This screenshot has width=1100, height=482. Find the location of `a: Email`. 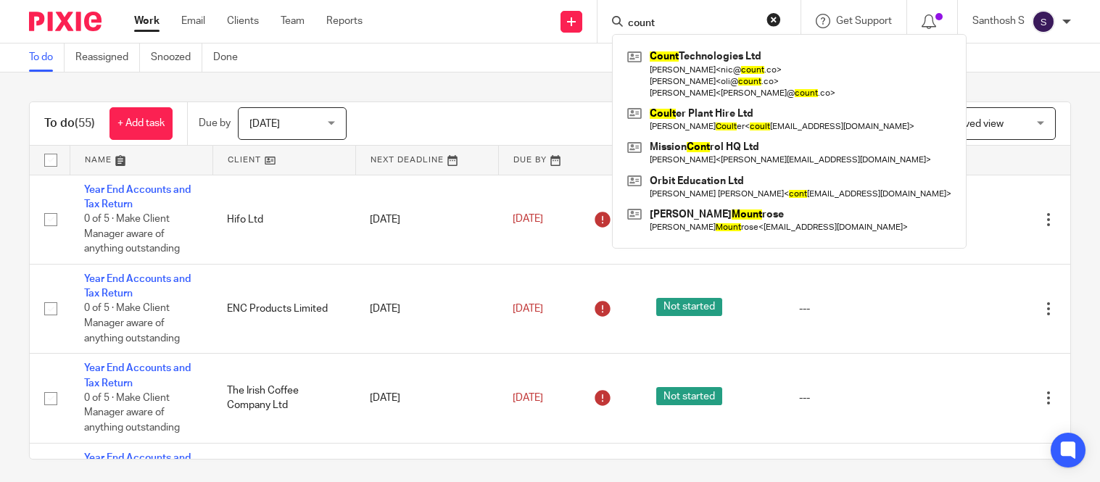

a: Email is located at coordinates (193, 21).